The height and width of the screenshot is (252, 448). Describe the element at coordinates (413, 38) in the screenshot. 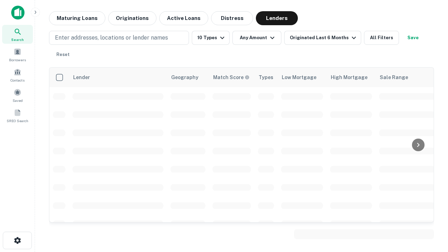

I see `button: Save your search to get updates of matches that match your search criteria.` at that location.